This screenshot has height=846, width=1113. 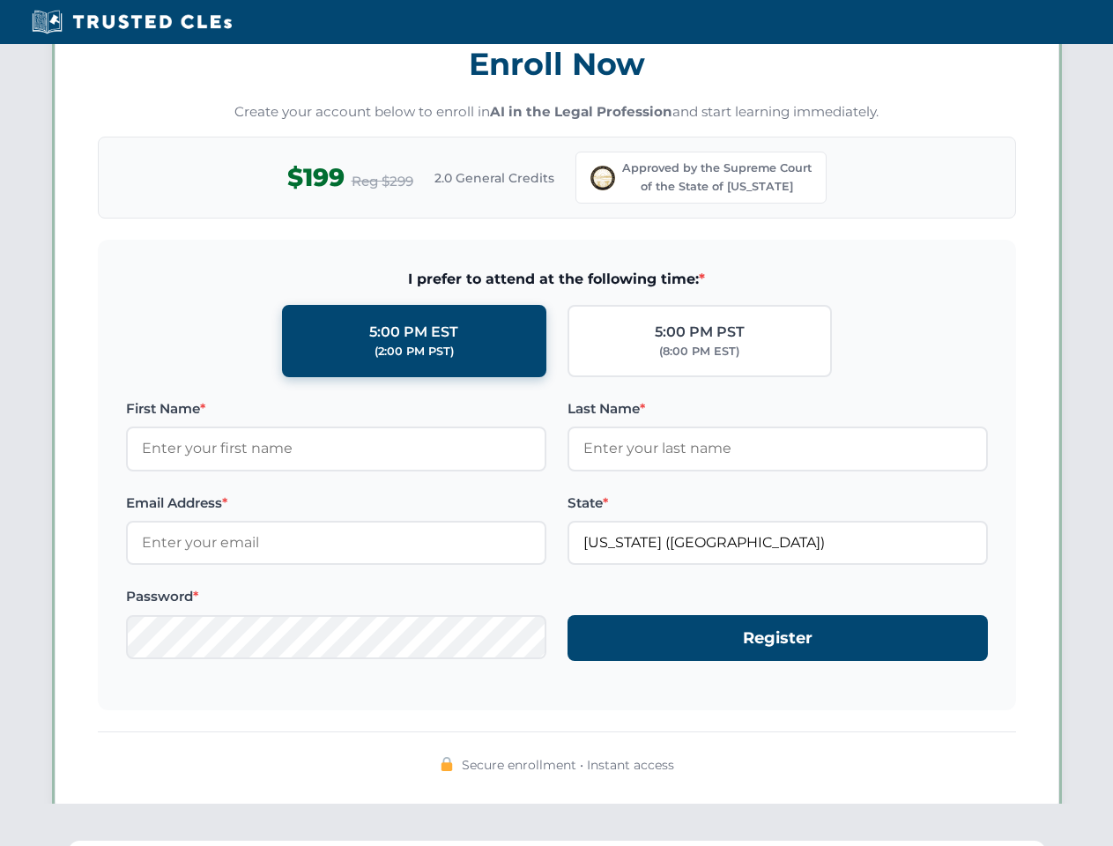 I want to click on img: Trusted CLEs, so click(x=131, y=22).